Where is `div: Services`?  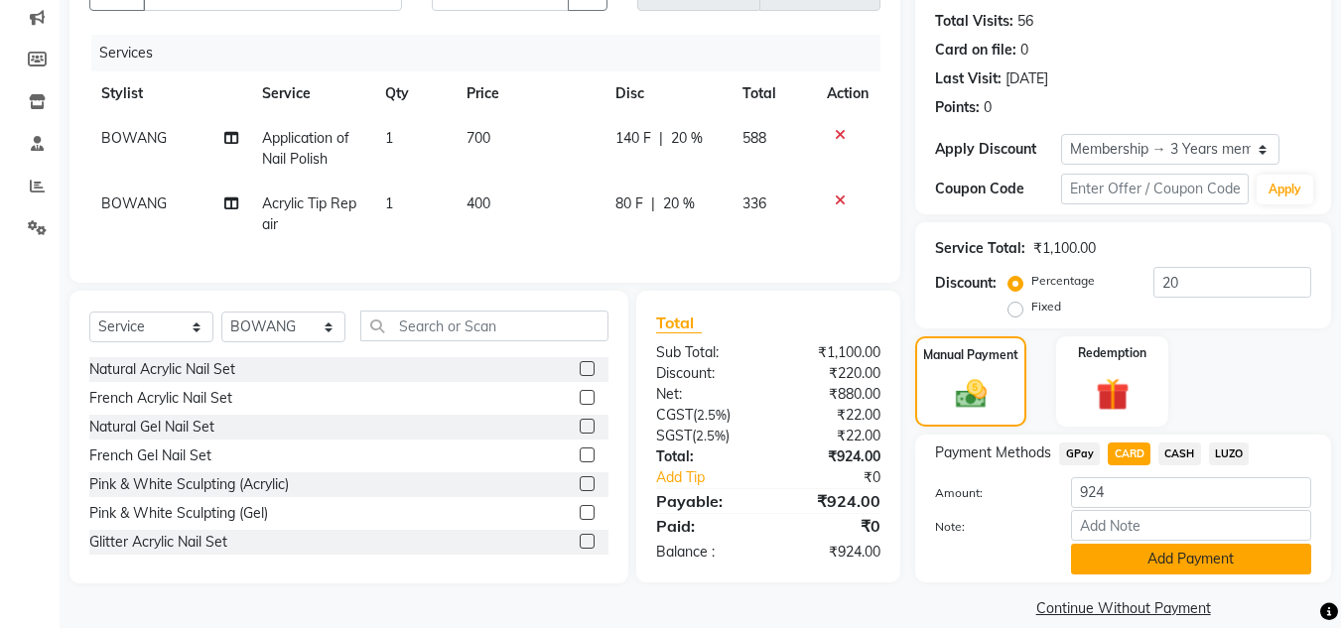 div: Services is located at coordinates (493, 53).